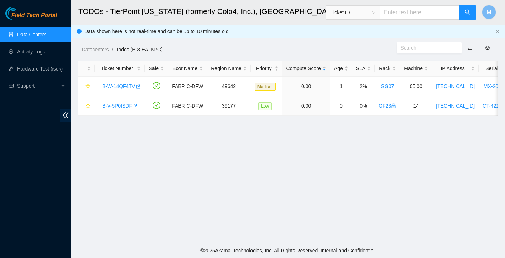 Image resolution: width=505 pixels, height=258 pixels. I want to click on a: Akamai TechnologiesField Tech Portal, so click(31, 17).